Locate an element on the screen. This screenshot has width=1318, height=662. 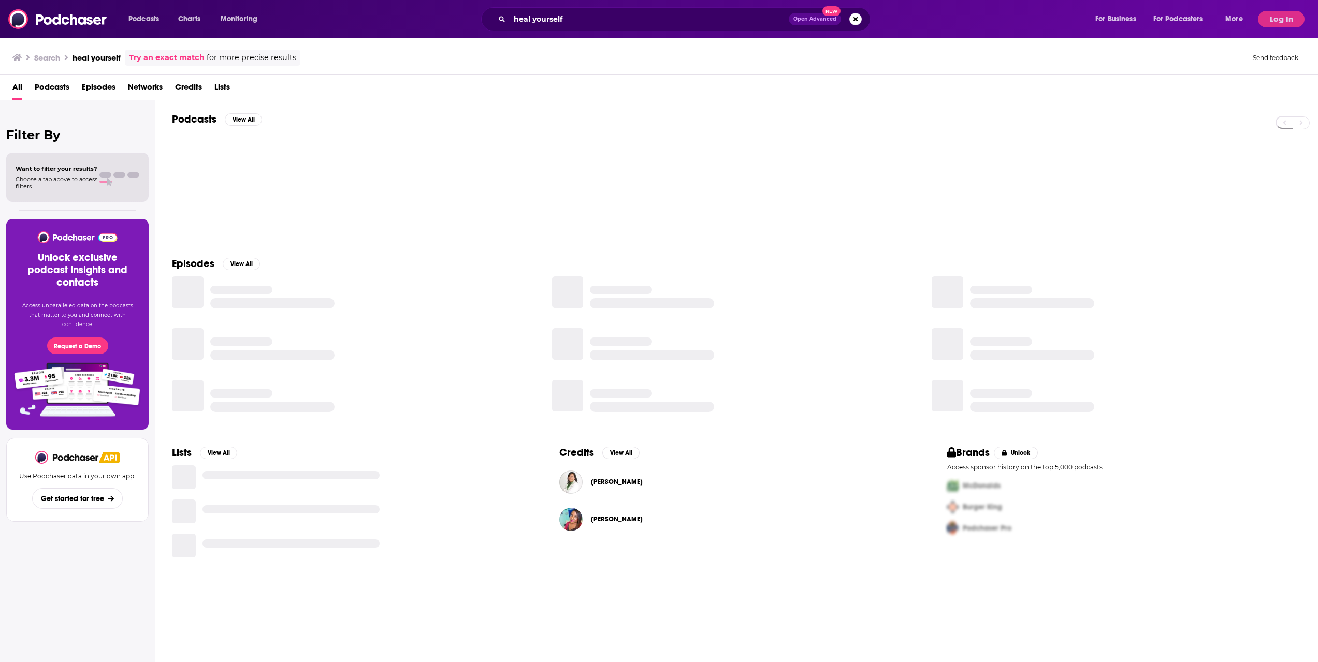
a: Lists is located at coordinates (222, 89).